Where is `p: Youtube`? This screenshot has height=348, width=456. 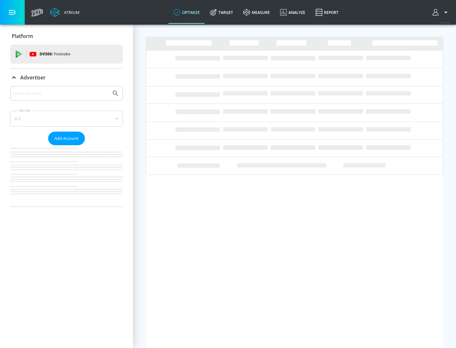
p: Youtube is located at coordinates (62, 54).